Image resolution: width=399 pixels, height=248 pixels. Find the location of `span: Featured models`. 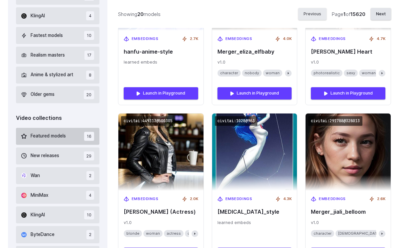

span: Featured models is located at coordinates (48, 136).